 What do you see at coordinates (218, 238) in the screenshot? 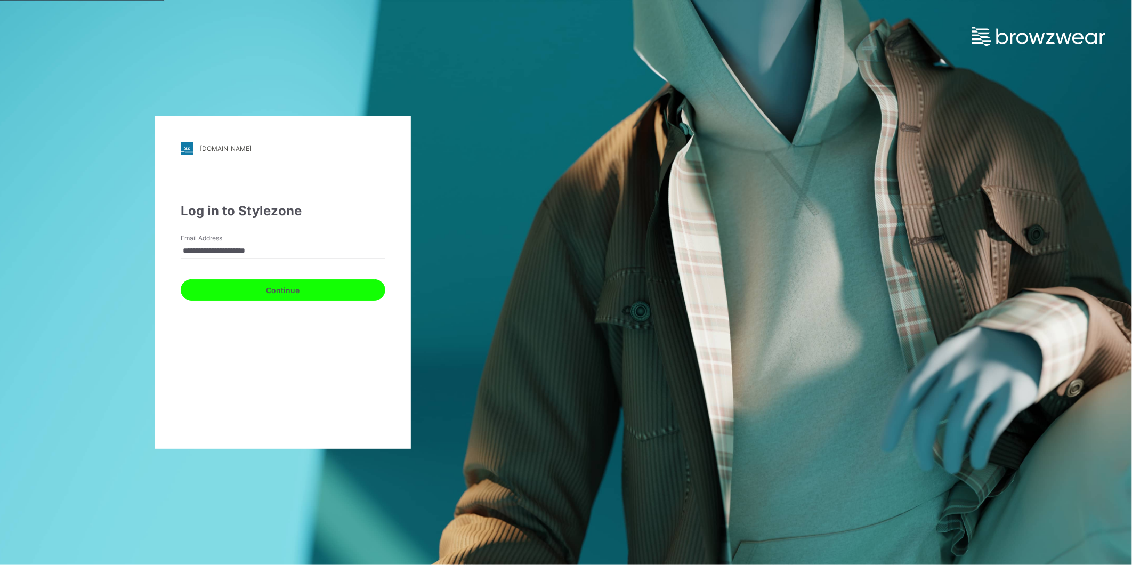
I see `label: Email Address` at bounding box center [218, 238].